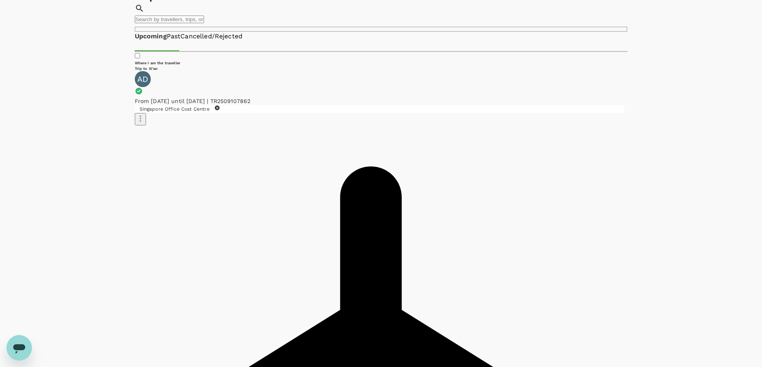 The image size is (762, 367). What do you see at coordinates (142, 79) in the screenshot?
I see `p: AD` at bounding box center [142, 79].